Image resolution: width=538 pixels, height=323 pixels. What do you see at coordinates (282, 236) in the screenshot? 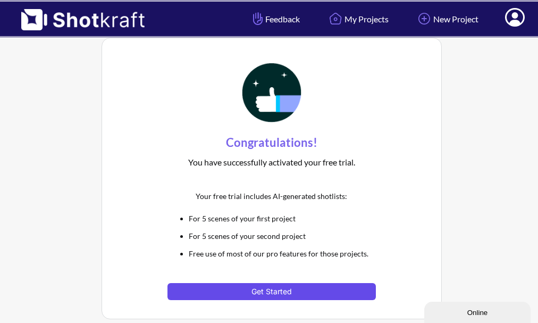
I see `li: For 5 scenes of your second project` at bounding box center [282, 236].